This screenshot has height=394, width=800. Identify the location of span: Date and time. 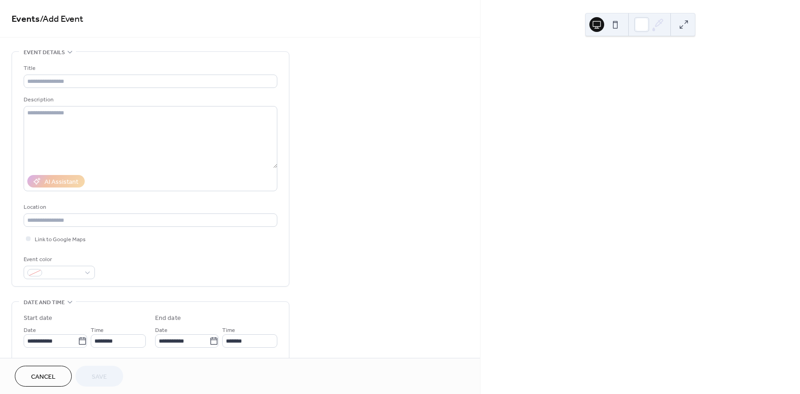
(44, 302).